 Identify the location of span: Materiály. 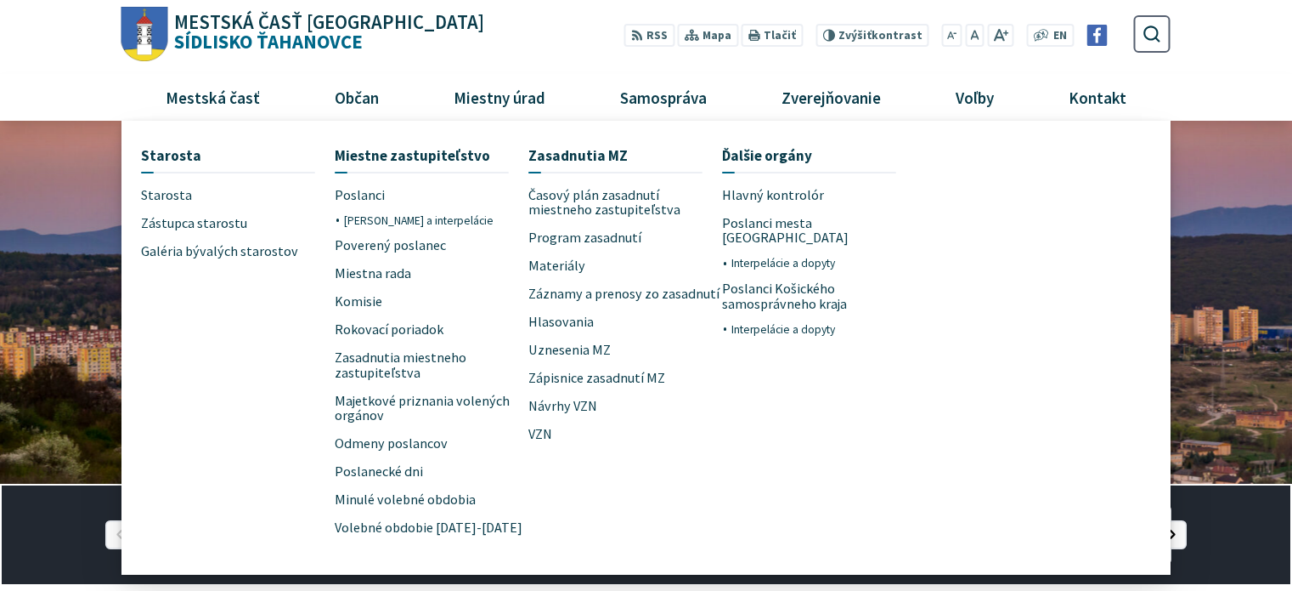
(557, 266).